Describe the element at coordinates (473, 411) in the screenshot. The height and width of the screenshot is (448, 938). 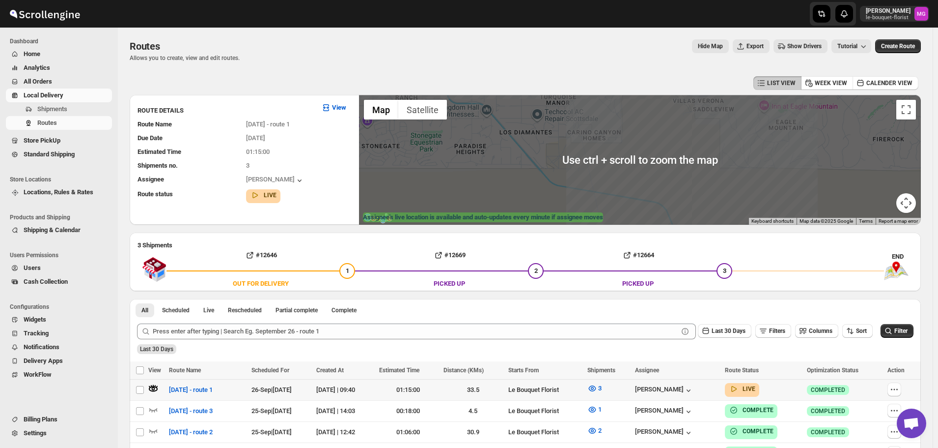
I see `div: 4.5` at that location.